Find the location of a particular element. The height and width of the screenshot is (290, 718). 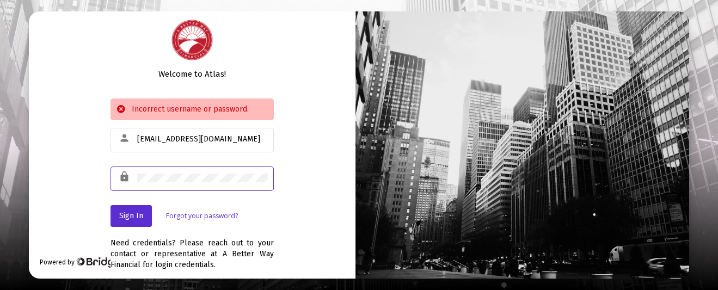

button: Sign In is located at coordinates (131, 216).